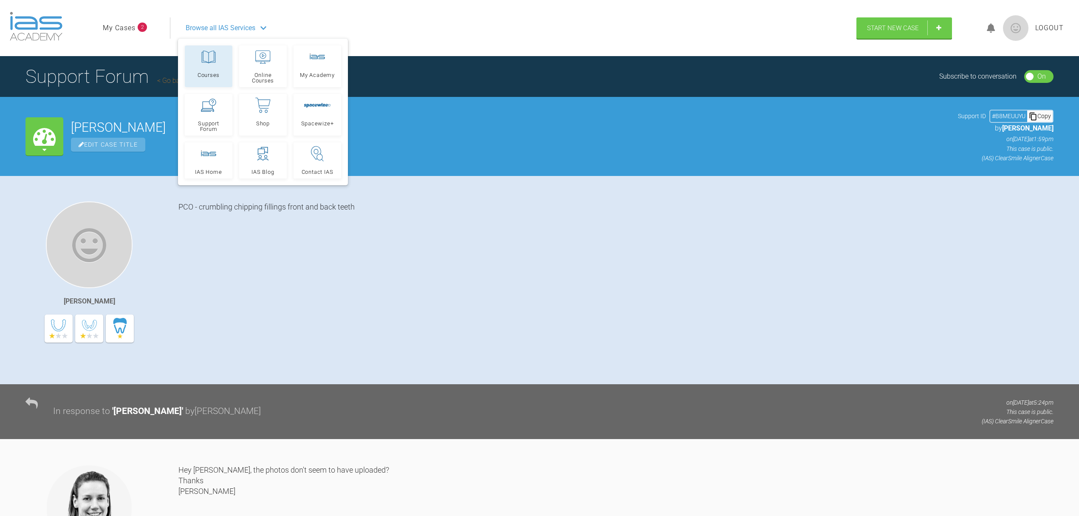 The width and height of the screenshot is (1079, 516). What do you see at coordinates (1016, 28) in the screenshot?
I see `img: profile.png` at bounding box center [1016, 28].